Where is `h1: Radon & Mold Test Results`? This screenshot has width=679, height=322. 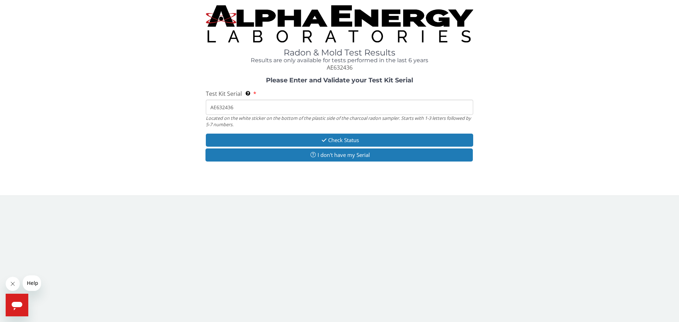 h1: Radon & Mold Test Results is located at coordinates (339, 53).